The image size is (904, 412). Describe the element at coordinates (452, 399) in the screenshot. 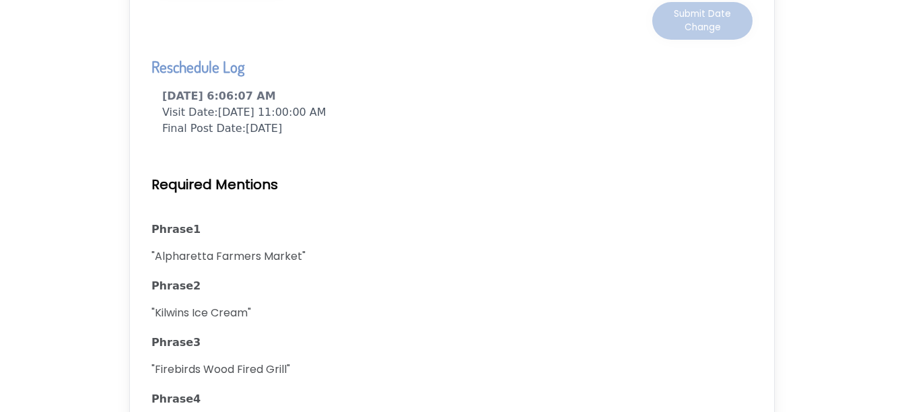

I see `div: Phrase 4` at that location.